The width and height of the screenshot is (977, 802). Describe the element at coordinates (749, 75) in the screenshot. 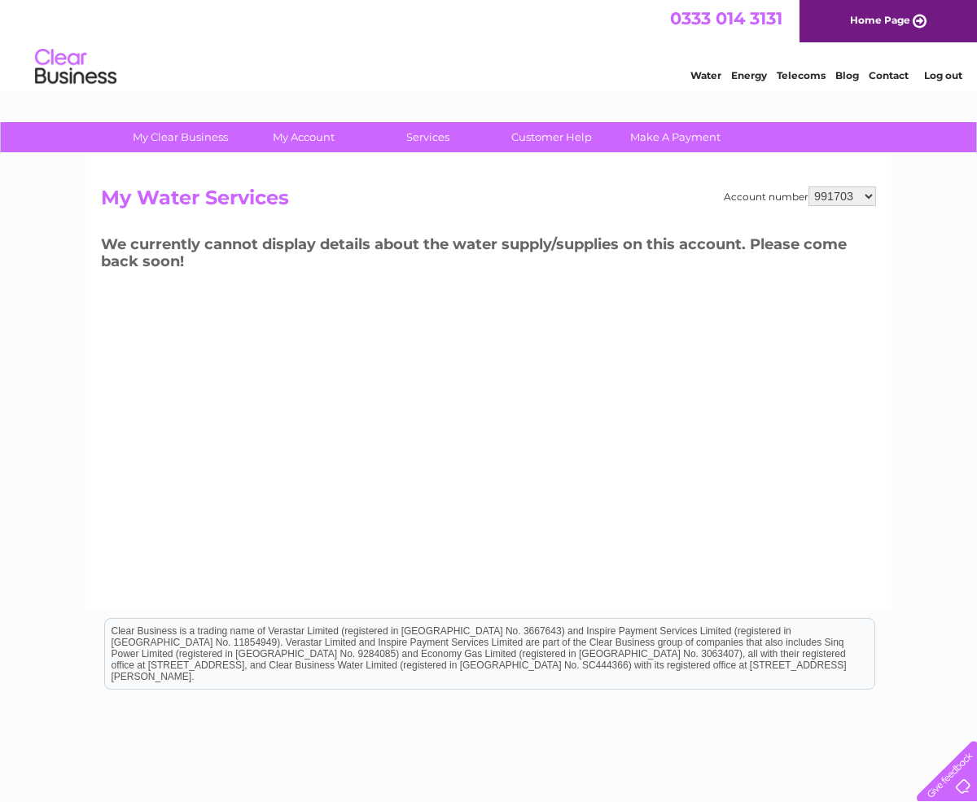

I see `a: Energy` at that location.